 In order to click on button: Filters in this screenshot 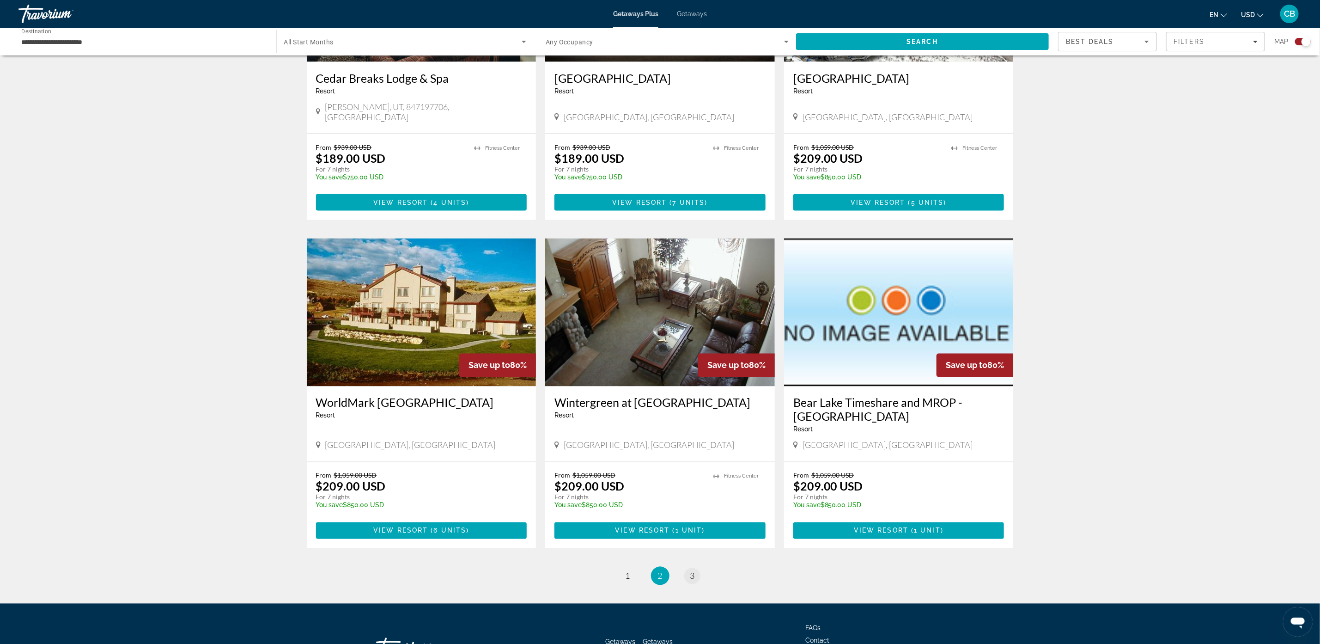, I will do `click(1216, 42)`.